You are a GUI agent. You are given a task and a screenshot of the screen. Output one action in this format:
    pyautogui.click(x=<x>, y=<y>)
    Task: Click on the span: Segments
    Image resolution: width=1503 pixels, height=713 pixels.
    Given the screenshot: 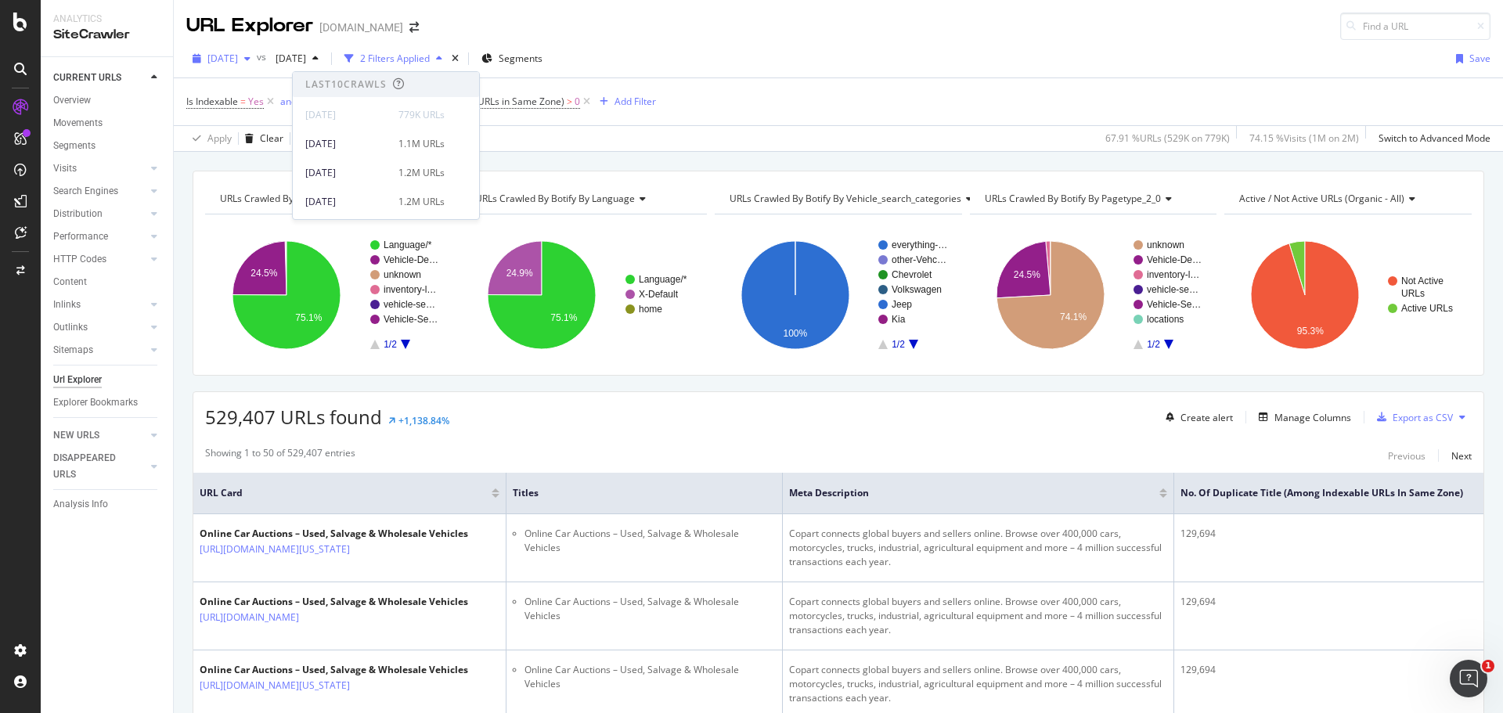 What is the action you would take?
    pyautogui.click(x=520, y=58)
    